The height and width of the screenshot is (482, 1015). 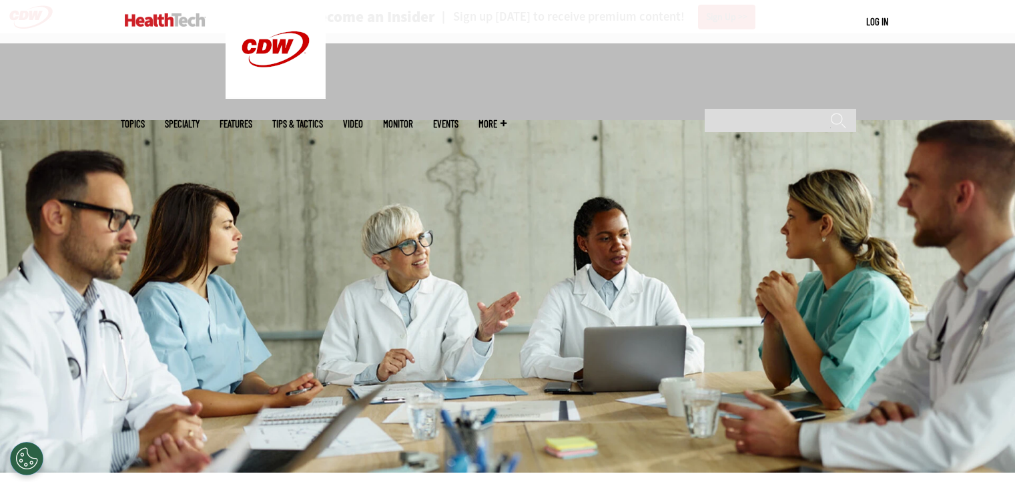 I want to click on a: Log in, so click(x=877, y=21).